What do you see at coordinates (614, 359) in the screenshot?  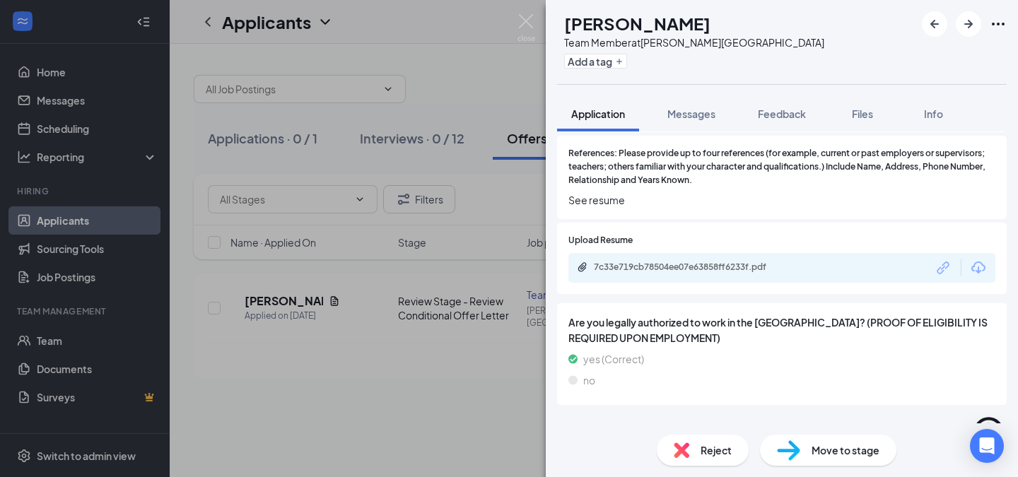 I see `span: yes (Correct)` at bounding box center [614, 359].